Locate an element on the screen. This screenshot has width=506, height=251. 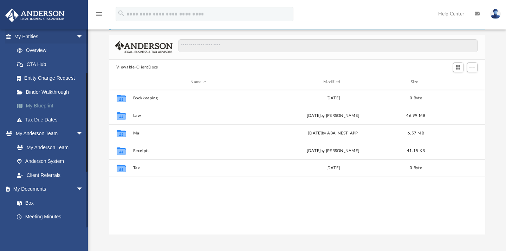
button: Add is located at coordinates (472, 67).